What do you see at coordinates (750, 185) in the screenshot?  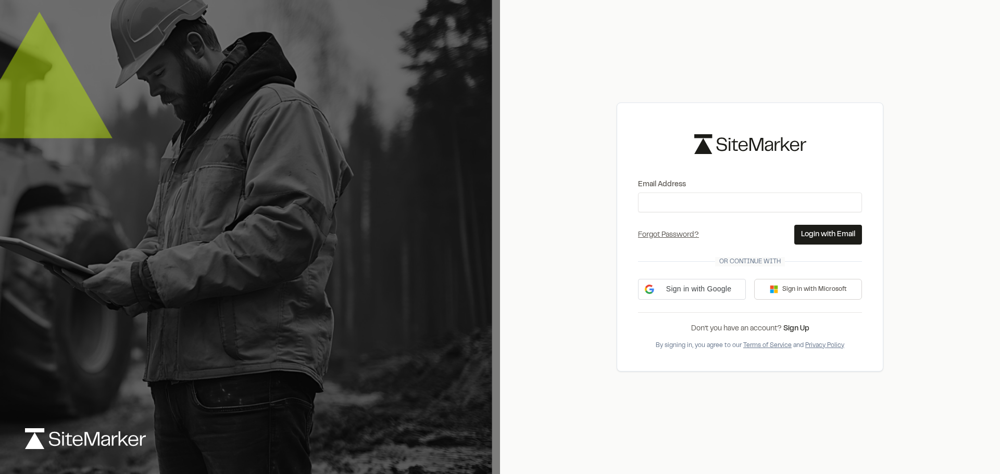 I see `label: Email Address` at bounding box center [750, 185].